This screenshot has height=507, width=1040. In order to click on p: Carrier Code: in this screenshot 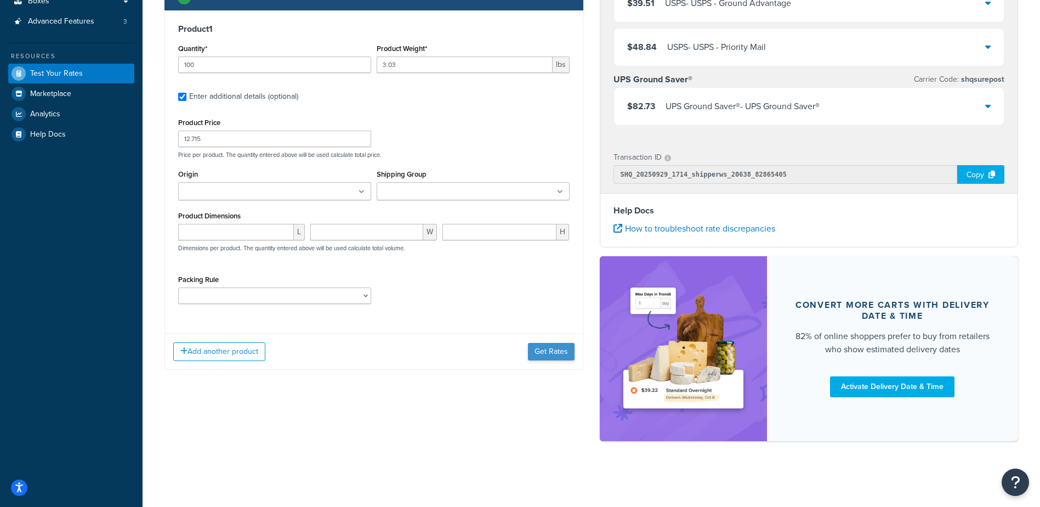, I will do `click(959, 80)`.